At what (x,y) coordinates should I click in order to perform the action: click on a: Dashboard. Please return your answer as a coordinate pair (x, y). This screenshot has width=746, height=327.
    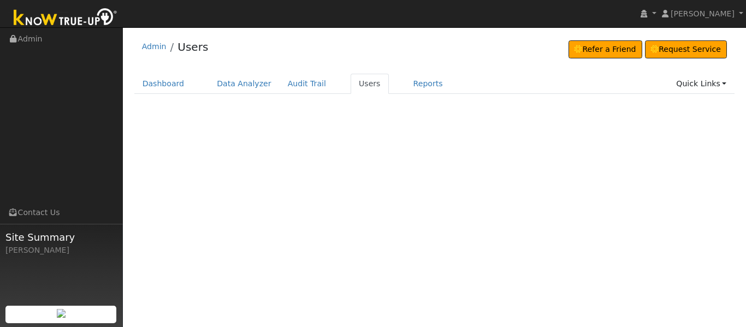
    Looking at the image, I should click on (163, 84).